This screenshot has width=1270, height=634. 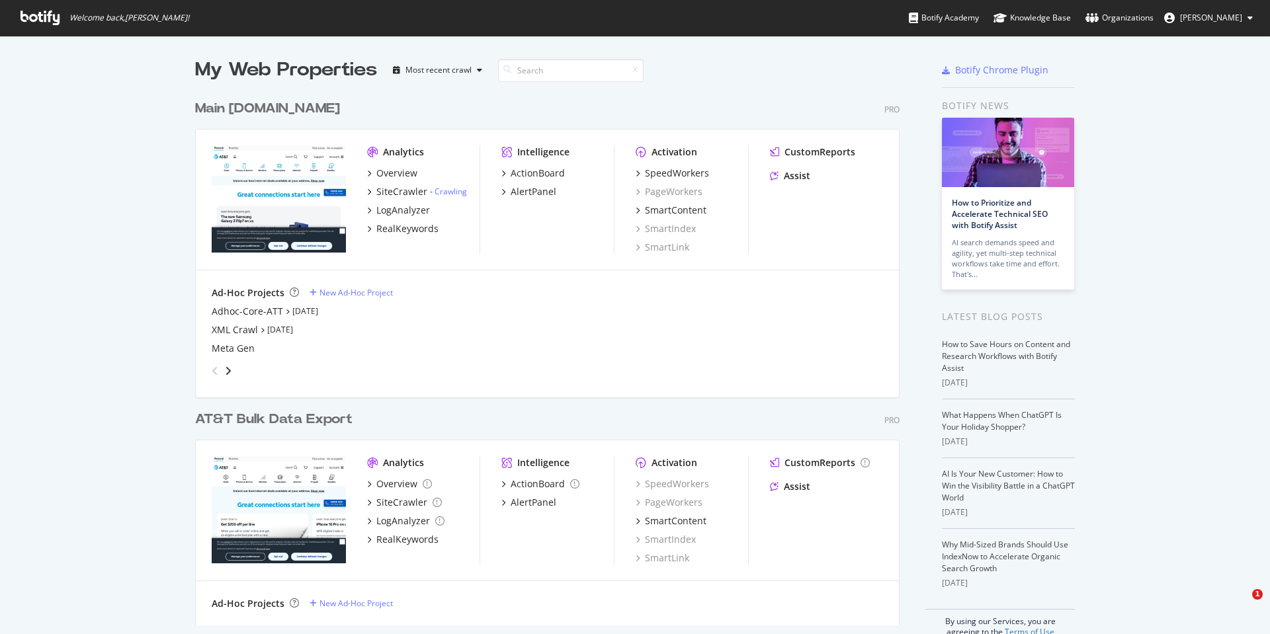 What do you see at coordinates (247, 311) in the screenshot?
I see `div: Adhoc-Core-ATT` at bounding box center [247, 311].